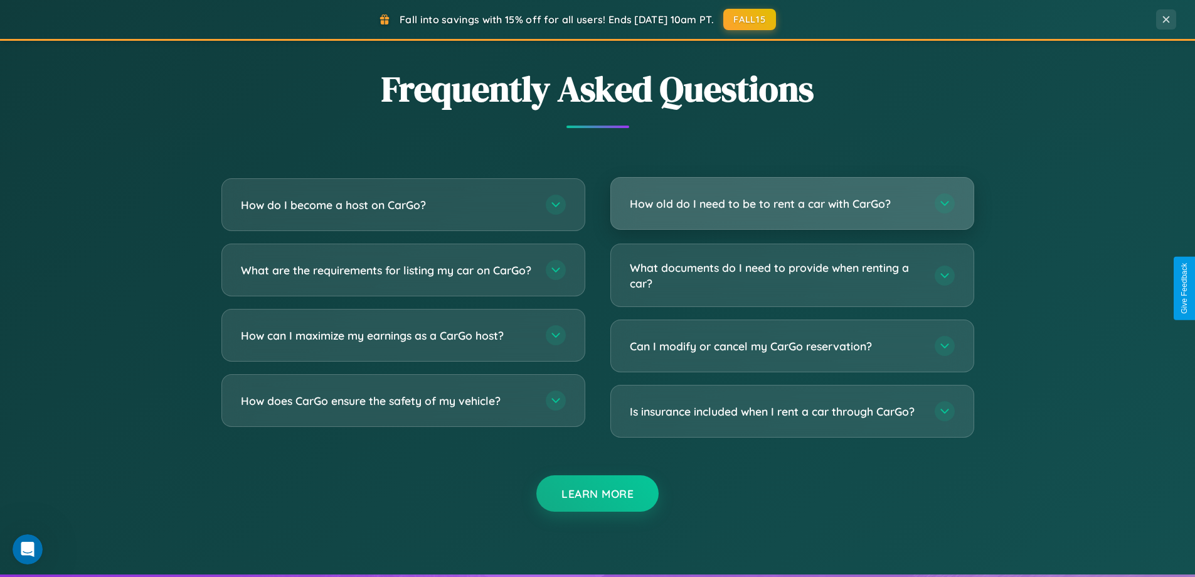  Describe the element at coordinates (387, 270) in the screenshot. I see `h3: What are the requirements for listing my car on CarGo?` at that location.